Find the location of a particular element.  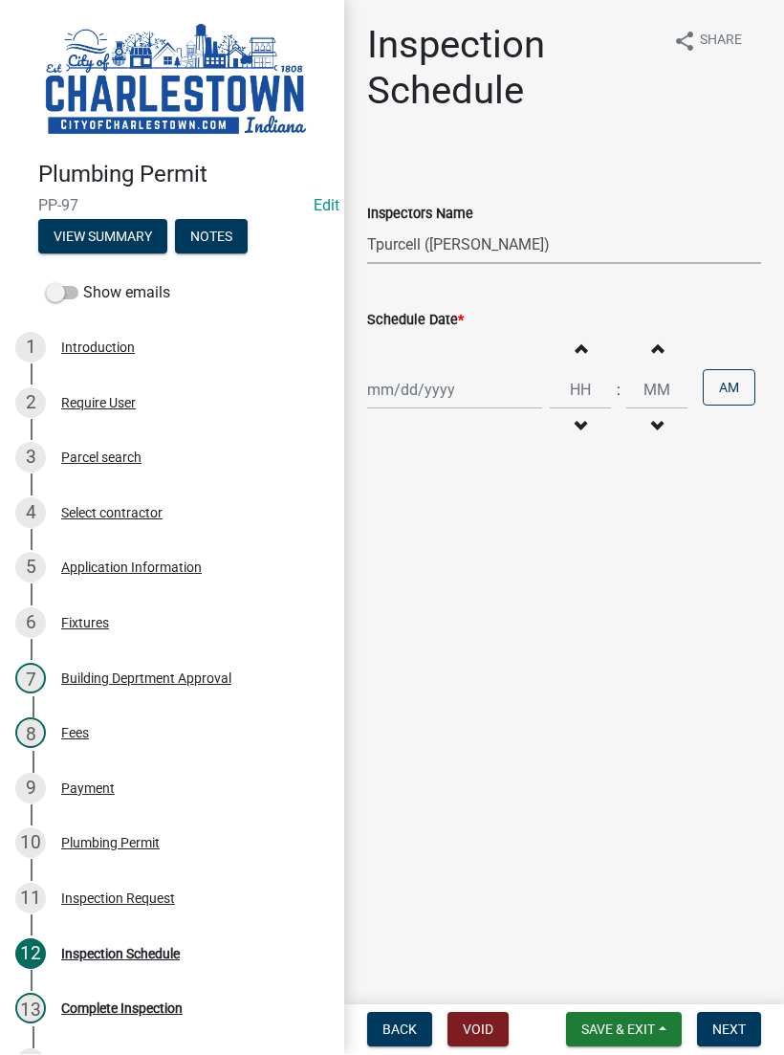

div: 6 is located at coordinates (31, 623).